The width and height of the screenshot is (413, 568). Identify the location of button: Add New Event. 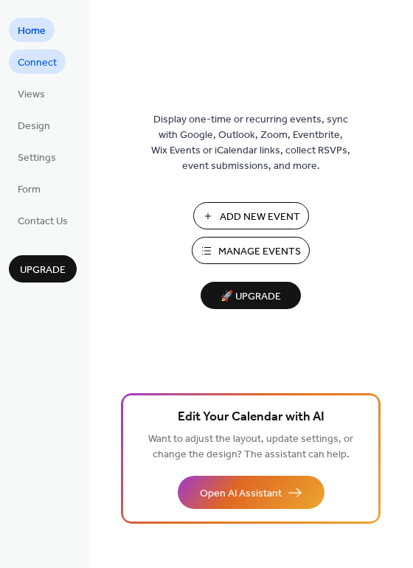
(251, 215).